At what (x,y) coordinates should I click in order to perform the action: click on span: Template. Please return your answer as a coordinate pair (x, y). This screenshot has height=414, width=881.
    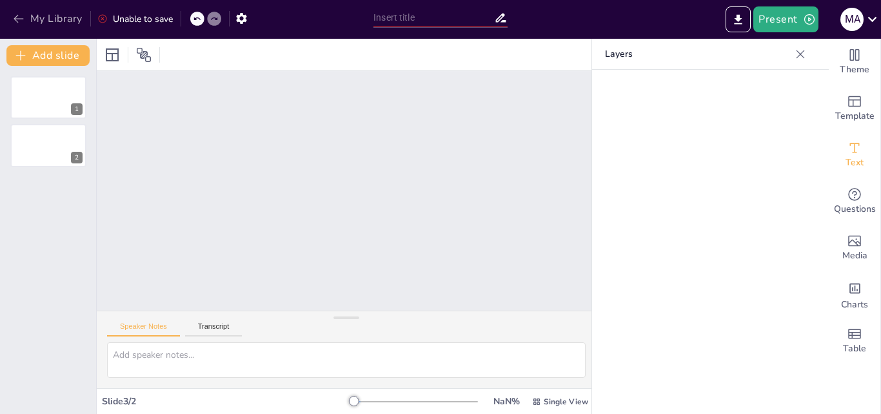
    Looking at the image, I should click on (855, 116).